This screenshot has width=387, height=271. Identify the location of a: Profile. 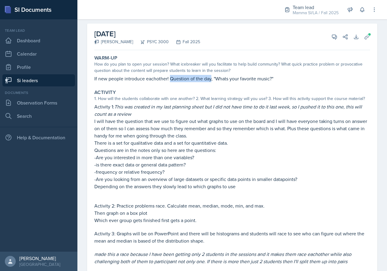
(39, 67).